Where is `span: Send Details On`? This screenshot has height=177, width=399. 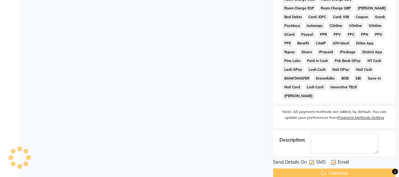
span: Send Details On is located at coordinates (289, 163).